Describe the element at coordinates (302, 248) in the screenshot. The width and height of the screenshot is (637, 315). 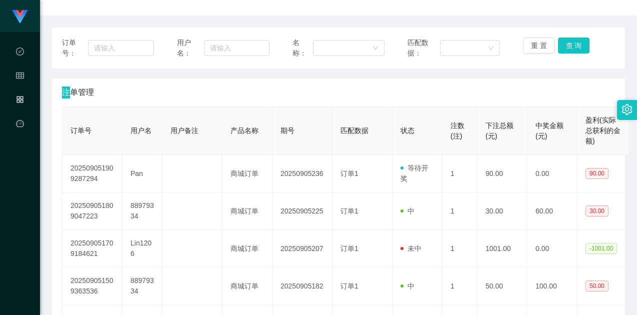
I see `td: 20250905207` at that location.